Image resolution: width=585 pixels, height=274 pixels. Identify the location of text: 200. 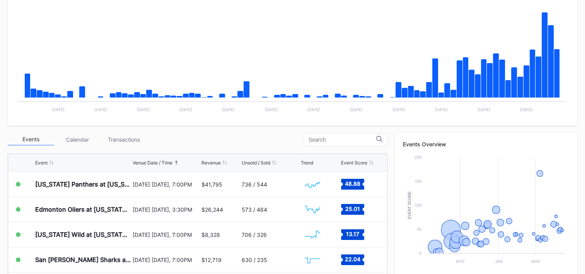
(418, 157).